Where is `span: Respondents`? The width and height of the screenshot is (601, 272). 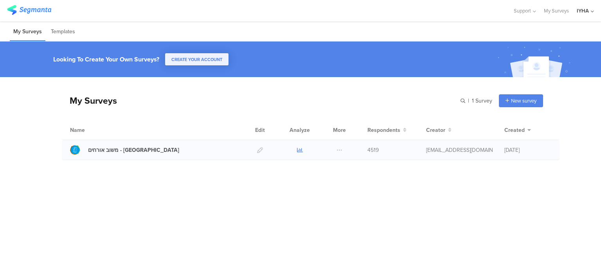
span: Respondents is located at coordinates (384, 130).